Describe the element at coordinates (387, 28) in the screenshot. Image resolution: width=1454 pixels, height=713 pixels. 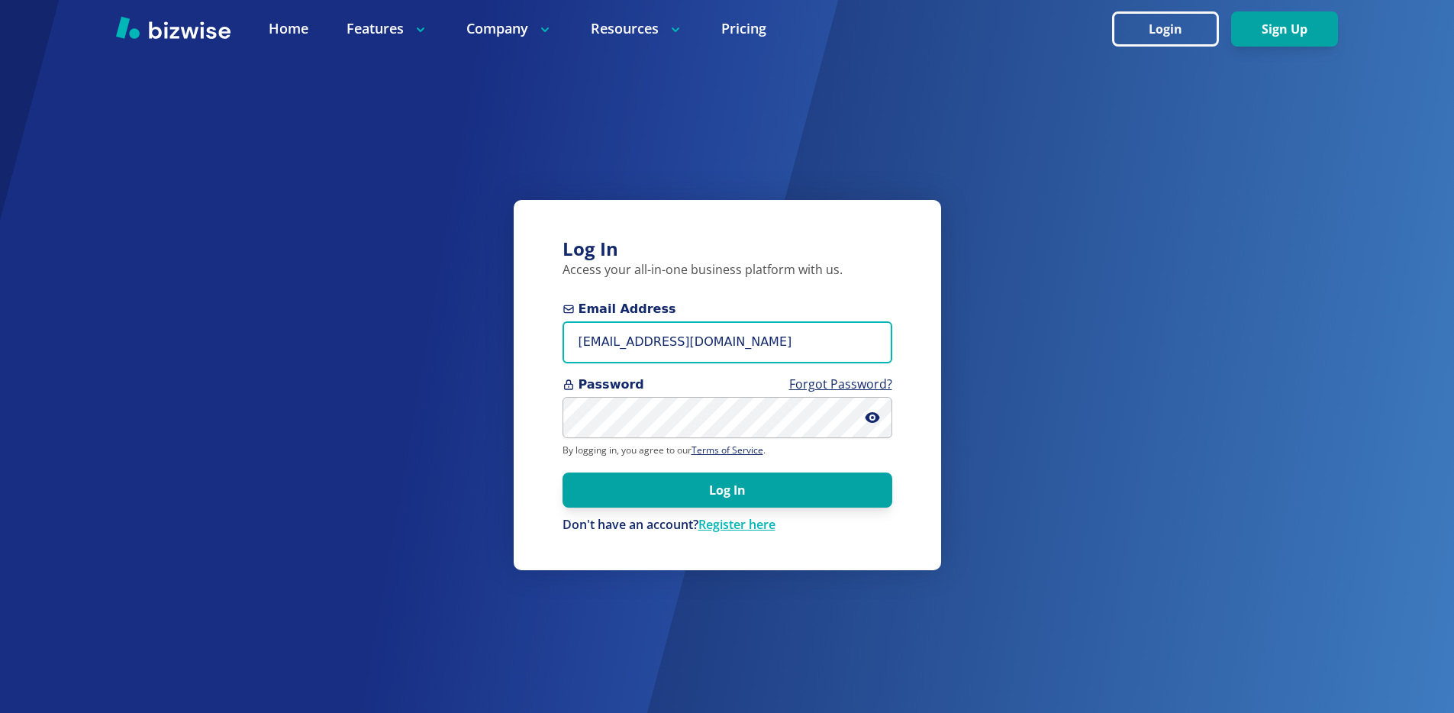
I see `p: Features` at that location.